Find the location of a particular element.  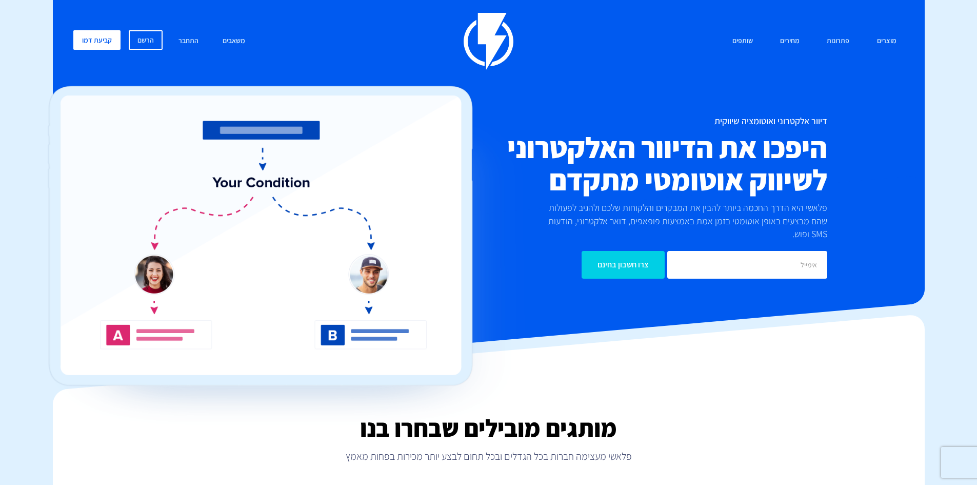

a: מחירים is located at coordinates (790, 41).